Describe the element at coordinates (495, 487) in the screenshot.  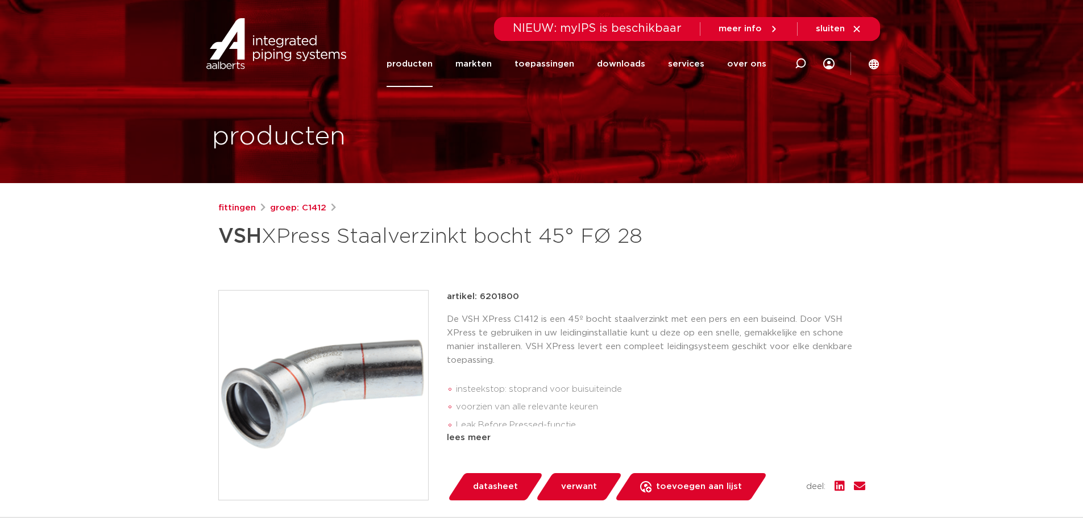
I see `span: datasheet` at that location.